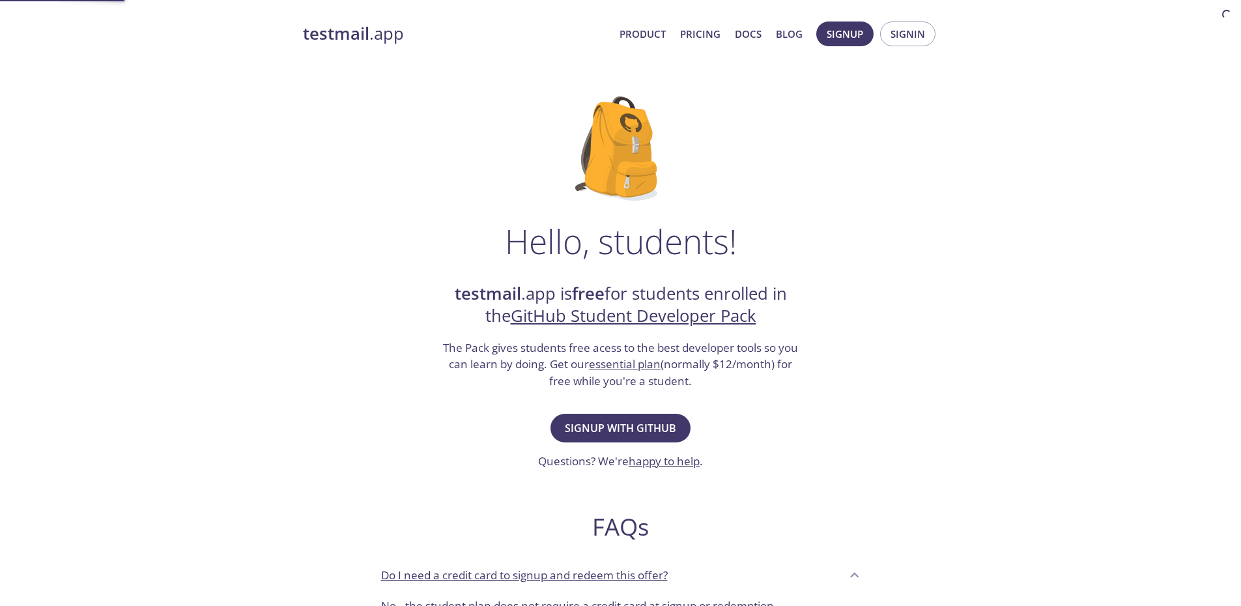 The height and width of the screenshot is (606, 1241). Describe the element at coordinates (621, 364) in the screenshot. I see `h3: The Pack gives students free acess to the best developer tools so you can learn by doing. Get our...` at that location.